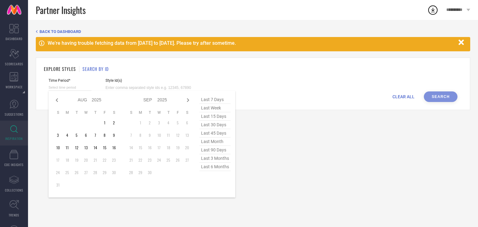 Image resolution: width=478 pixels, height=227 pixels. Describe the element at coordinates (114, 160) in the screenshot. I see `td: Sat Aug 23 2025` at that location.